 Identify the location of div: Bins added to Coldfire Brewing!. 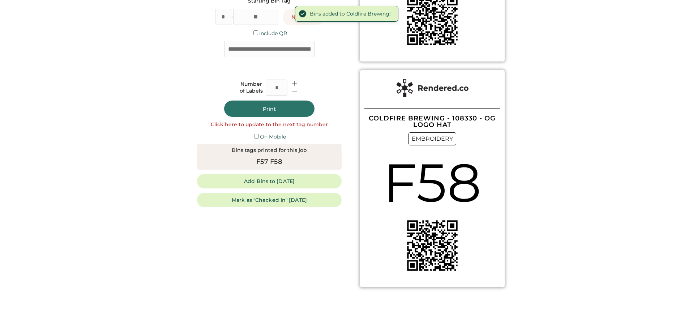
(350, 14).